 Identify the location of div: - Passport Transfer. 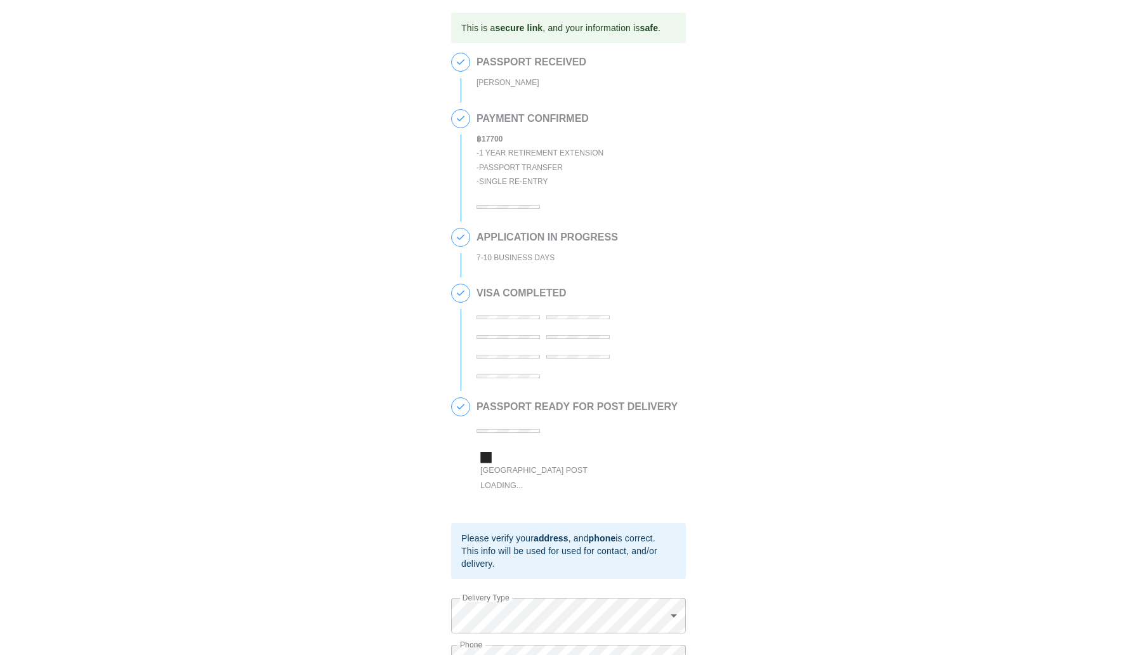
(540, 167).